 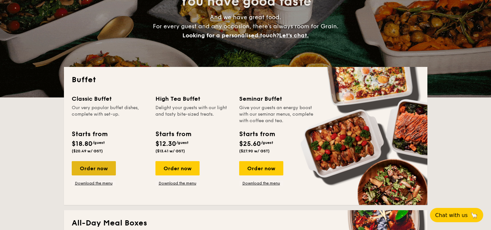 What do you see at coordinates (277, 114) in the screenshot?
I see `div: Give your guests an energy boost with our seminar menus, complete with coffee and tea.` at bounding box center [277, 114].